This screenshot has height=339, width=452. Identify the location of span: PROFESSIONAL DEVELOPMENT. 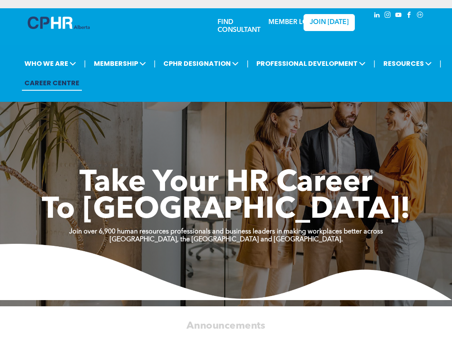
(311, 63).